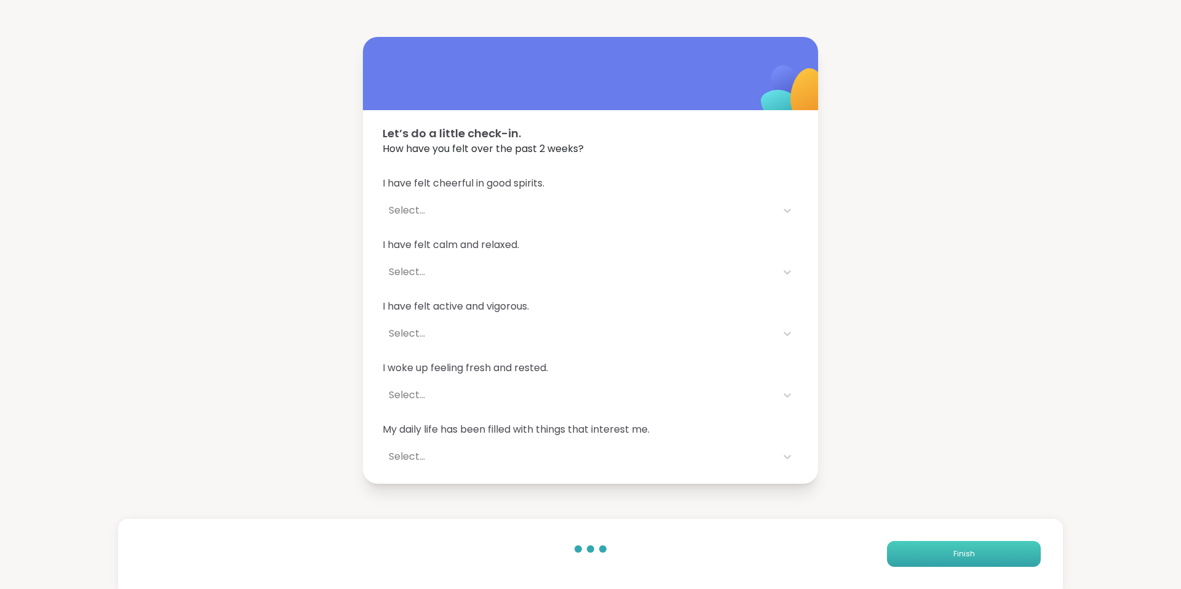  I want to click on span: My daily life has been filled with things that interest me., so click(591, 429).